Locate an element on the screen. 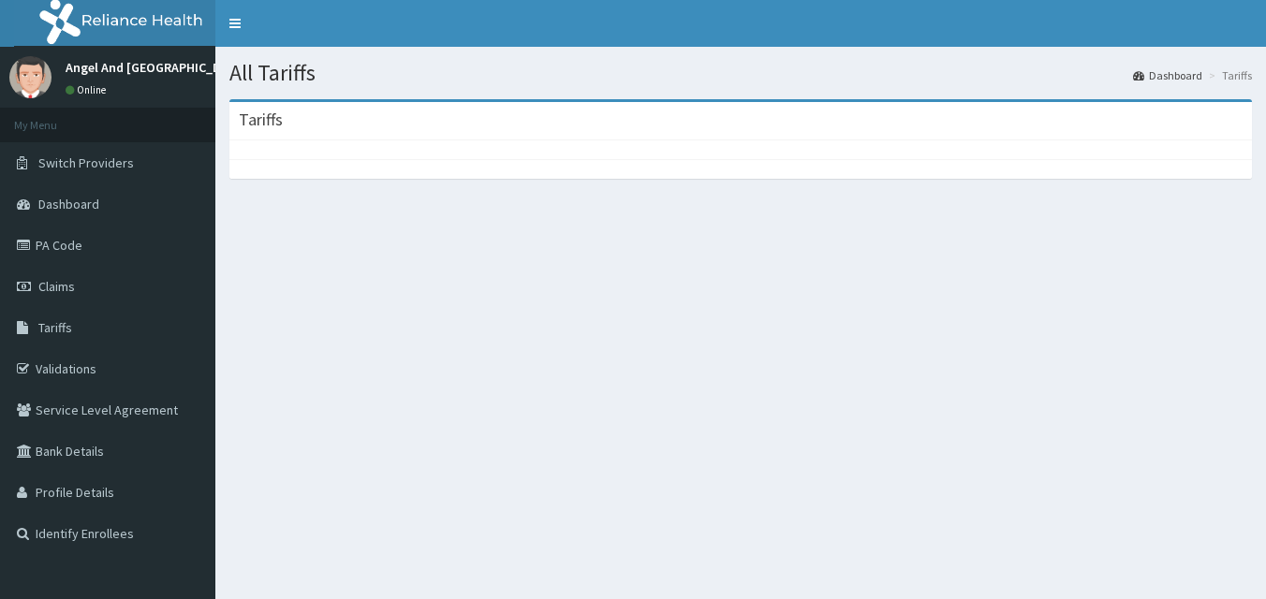 This screenshot has height=599, width=1266. li: Tariffs is located at coordinates (1228, 75).